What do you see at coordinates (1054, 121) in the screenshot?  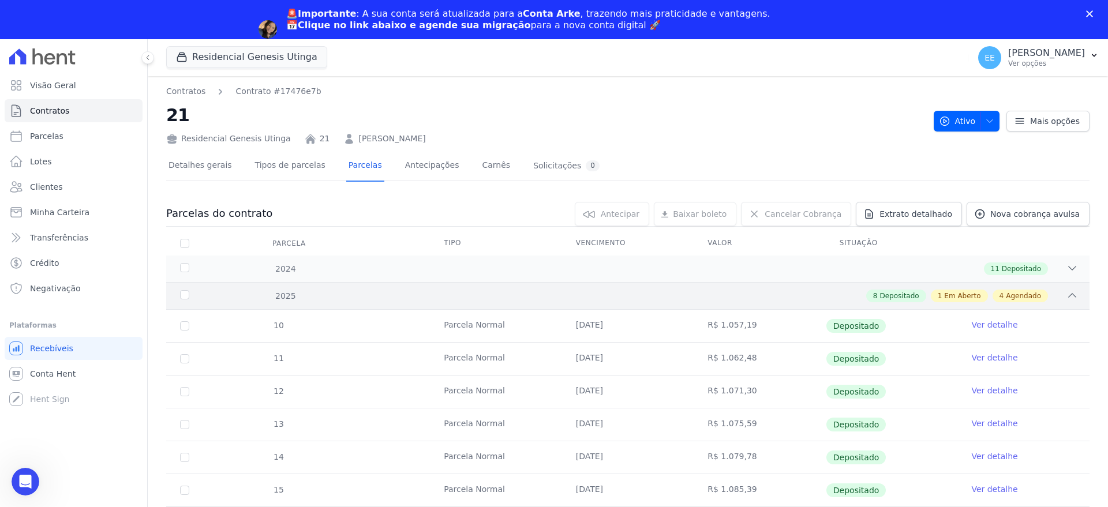 I see `span: Mais opções` at bounding box center [1054, 121].